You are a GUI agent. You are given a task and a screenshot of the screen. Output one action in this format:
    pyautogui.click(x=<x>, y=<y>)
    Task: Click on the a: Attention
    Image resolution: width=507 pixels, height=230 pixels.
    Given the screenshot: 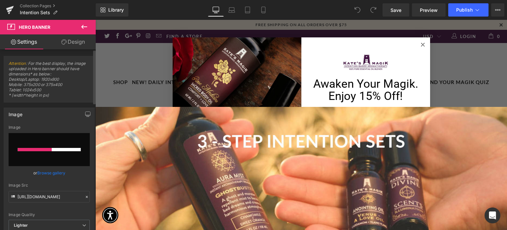 What is the action you would take?
    pyautogui.click(x=17, y=63)
    